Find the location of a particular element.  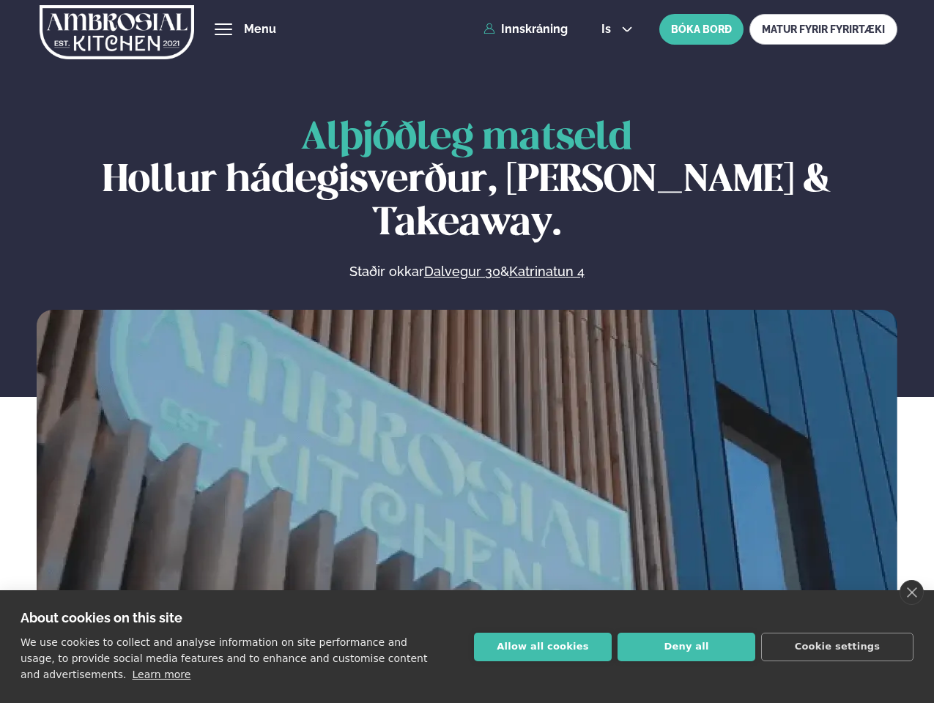

a: Katrinatun 4 is located at coordinates (546, 272).